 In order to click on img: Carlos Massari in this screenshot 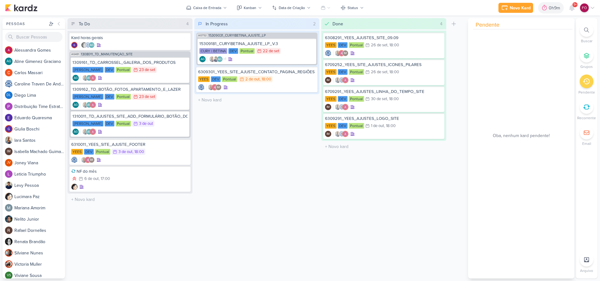, I will do `click(9, 73)`.